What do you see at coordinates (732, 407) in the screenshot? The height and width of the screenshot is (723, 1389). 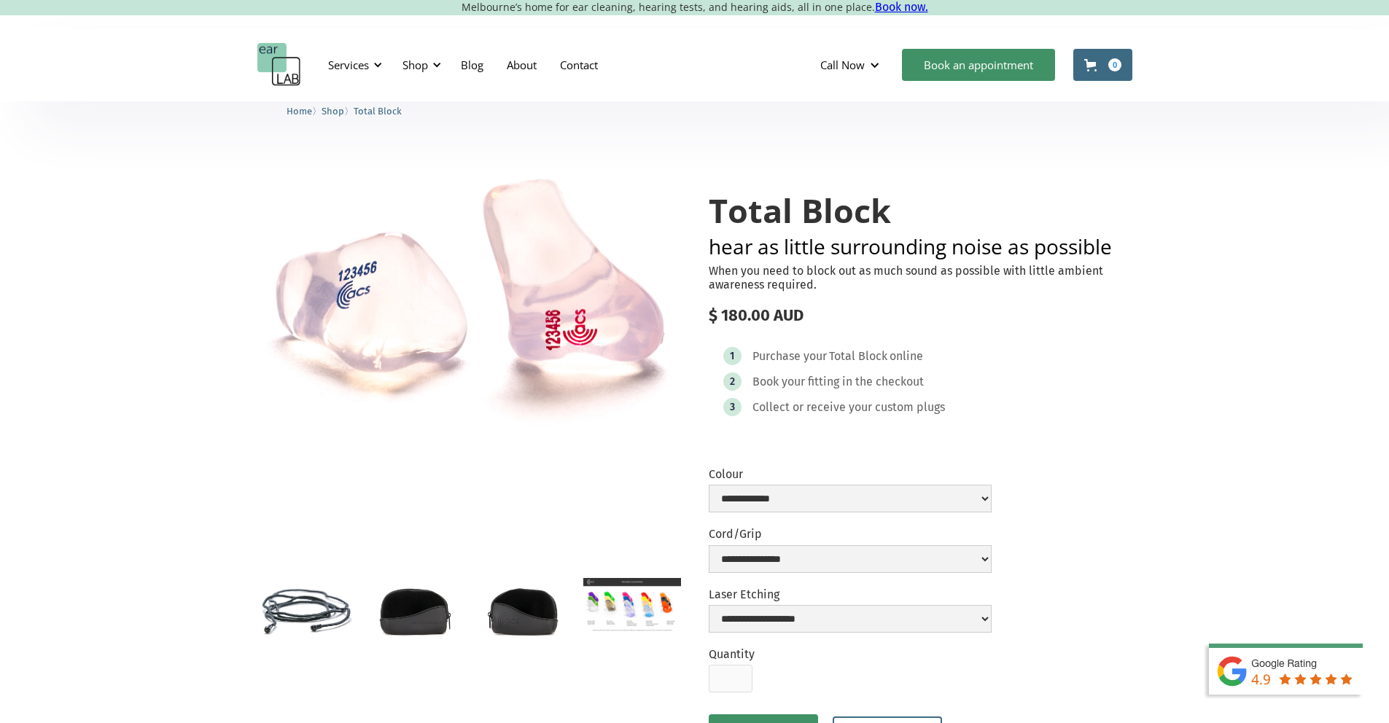 I see `div: 3` at bounding box center [732, 407].